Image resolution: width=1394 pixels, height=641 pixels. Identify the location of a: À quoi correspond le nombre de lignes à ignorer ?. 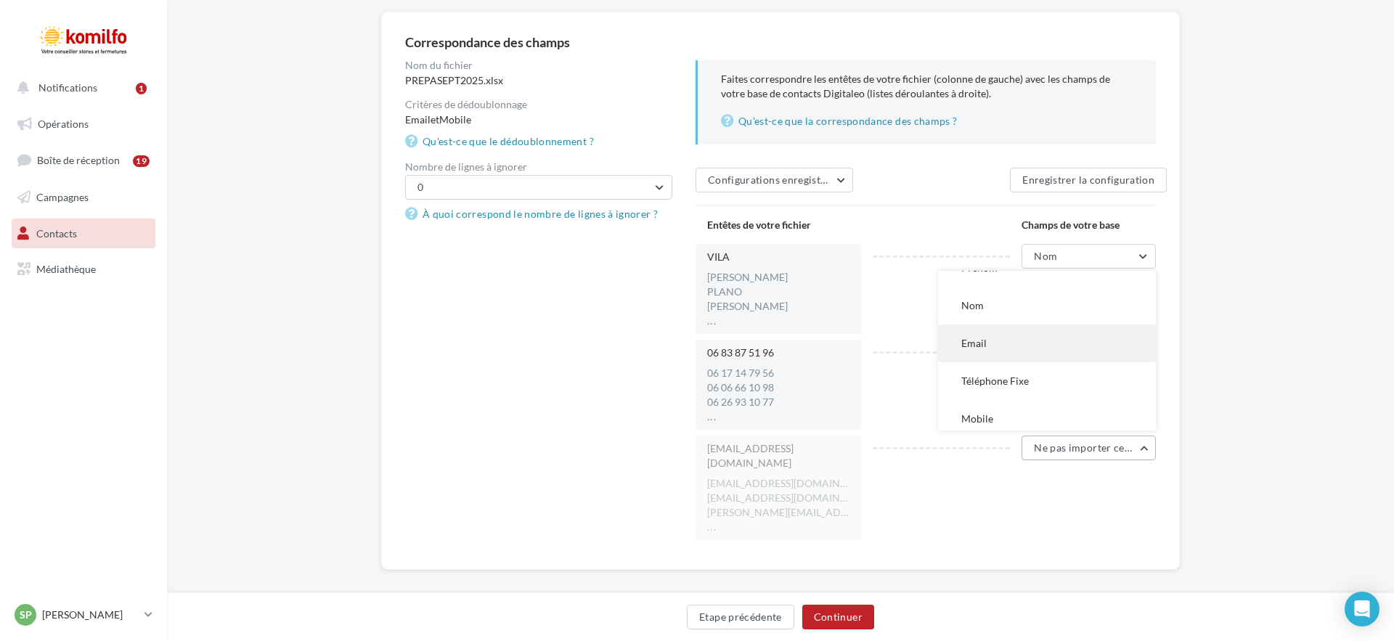
(534, 214).